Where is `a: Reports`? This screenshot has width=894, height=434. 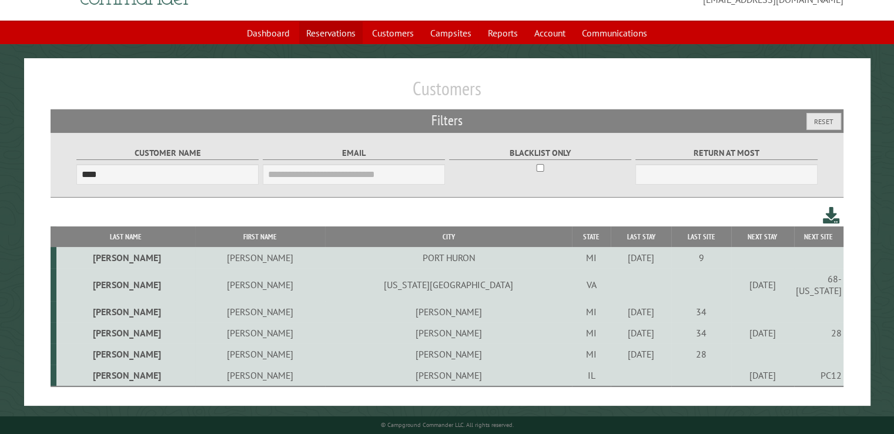 a: Reports is located at coordinates (502, 33).